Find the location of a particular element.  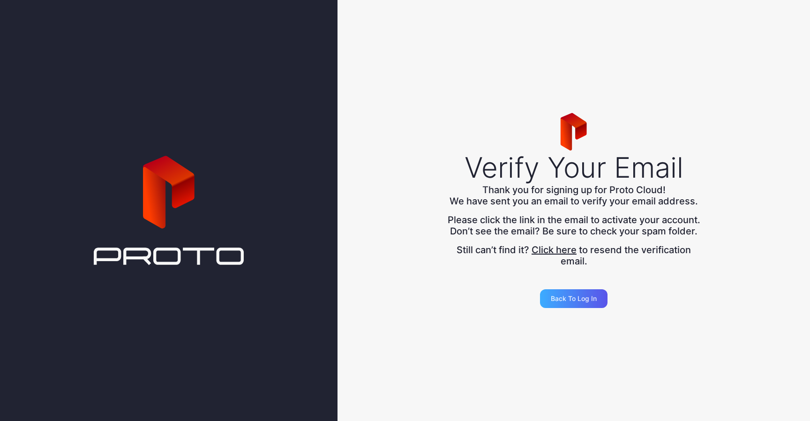

div: Don’t see the email? Be sure to check your spam folder. is located at coordinates (574, 231).